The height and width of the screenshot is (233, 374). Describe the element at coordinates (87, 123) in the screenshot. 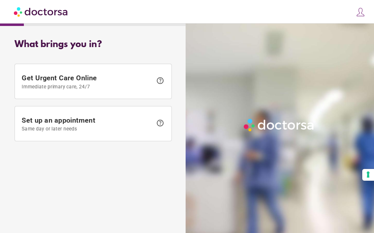

I see `span: Set up an appointment` at that location.